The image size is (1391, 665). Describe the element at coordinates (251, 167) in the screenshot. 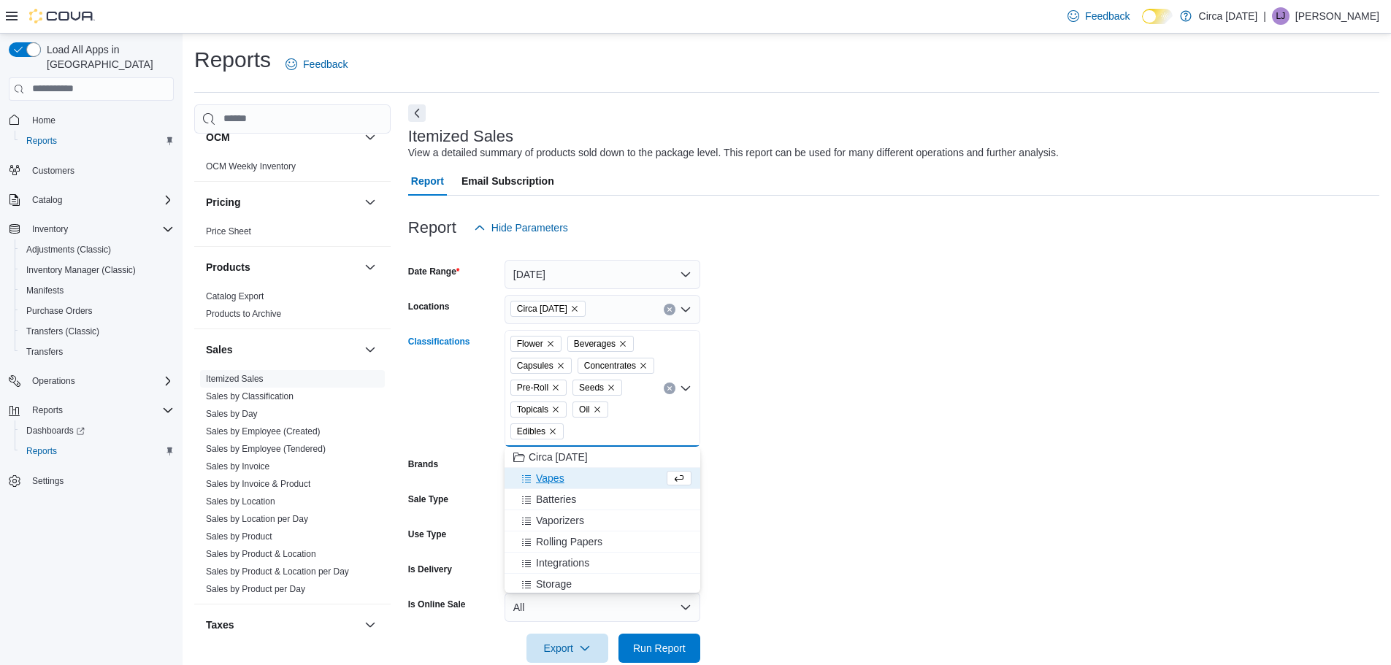

I see `span: OCM Weekly Inventory` at that location.